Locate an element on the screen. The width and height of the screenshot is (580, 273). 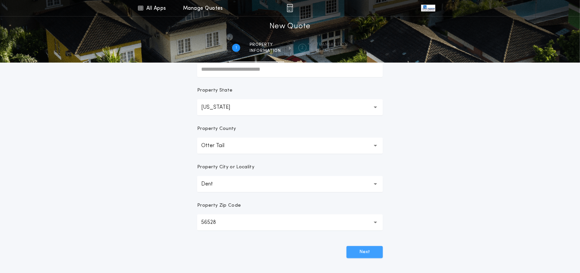
p: Property City or Locality is located at coordinates (226, 167).